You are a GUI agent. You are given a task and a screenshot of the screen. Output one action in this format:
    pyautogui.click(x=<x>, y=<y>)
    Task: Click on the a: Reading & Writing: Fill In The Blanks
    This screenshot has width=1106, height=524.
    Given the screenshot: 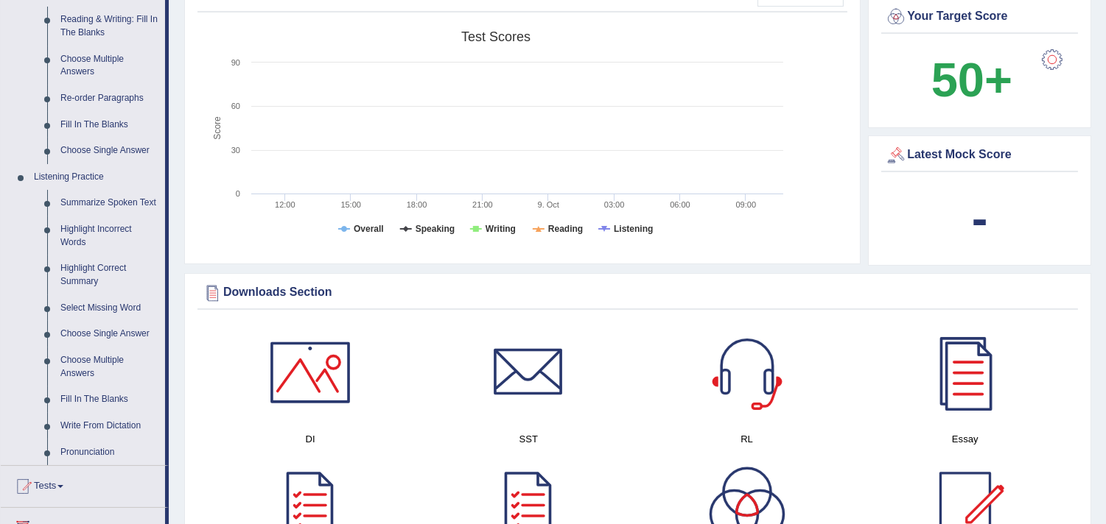 What is the action you would take?
    pyautogui.click(x=109, y=26)
    